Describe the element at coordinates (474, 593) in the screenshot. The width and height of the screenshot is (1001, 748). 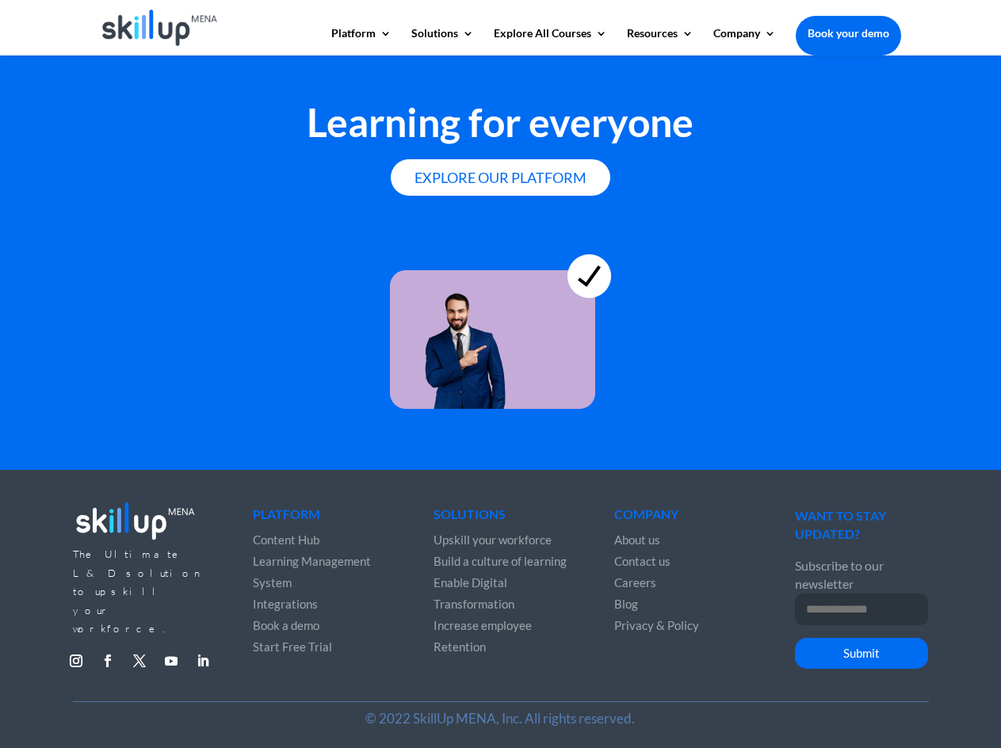
I see `span: Enable Digital Transformation` at that location.